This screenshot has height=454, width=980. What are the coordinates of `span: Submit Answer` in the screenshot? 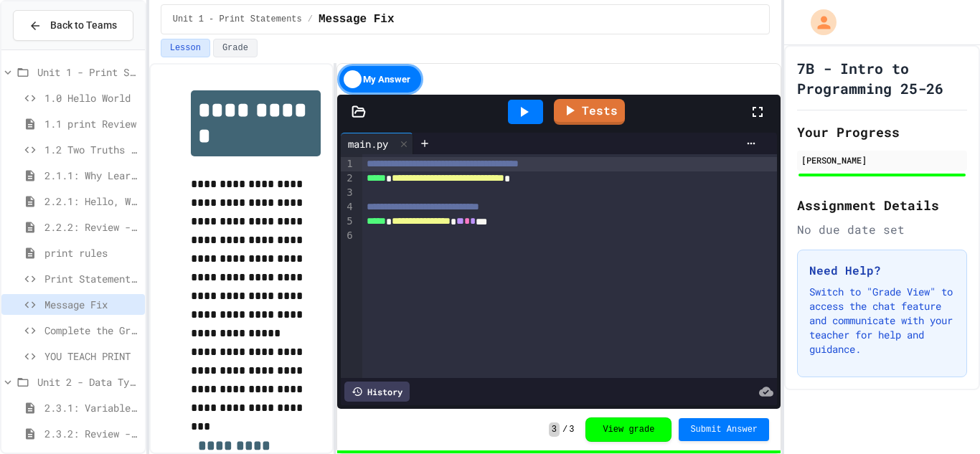 It's located at (724, 430).